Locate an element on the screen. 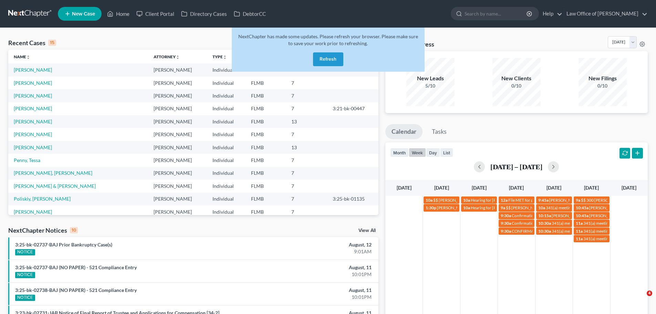 The width and height of the screenshot is (656, 314). span: 9:45a is located at coordinates (543, 200).